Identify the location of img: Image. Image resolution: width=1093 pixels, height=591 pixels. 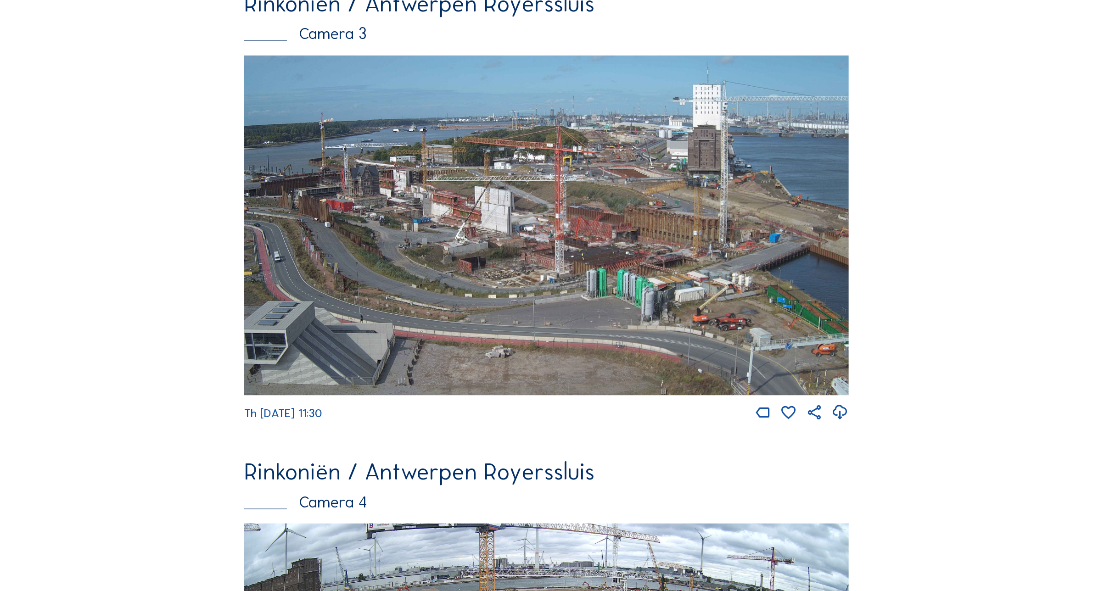
(546, 225).